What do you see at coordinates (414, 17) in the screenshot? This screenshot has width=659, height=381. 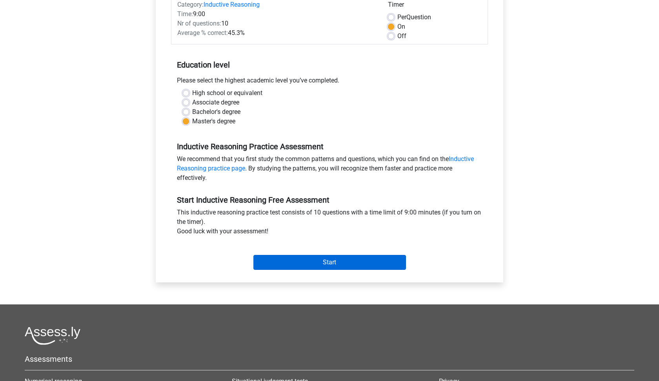 I see `label: Question` at bounding box center [414, 17].